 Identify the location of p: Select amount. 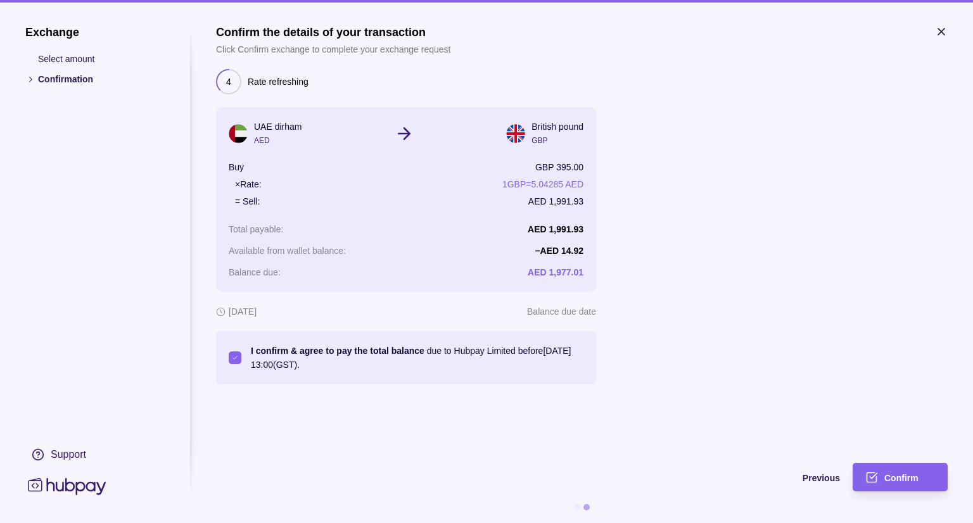
(101, 59).